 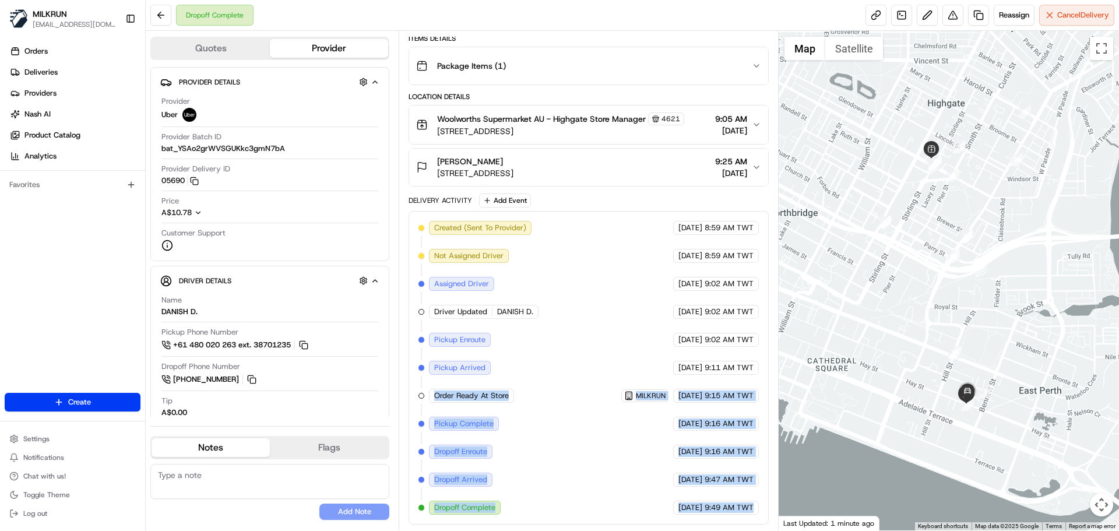 I want to click on div: 13, so click(x=967, y=237).